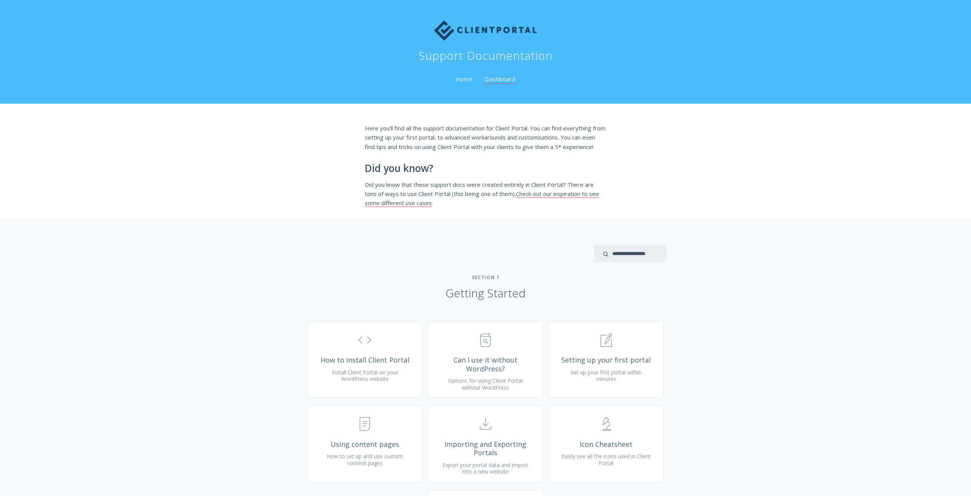 The image size is (971, 496). What do you see at coordinates (464, 79) in the screenshot?
I see `a: Home` at bounding box center [464, 79].